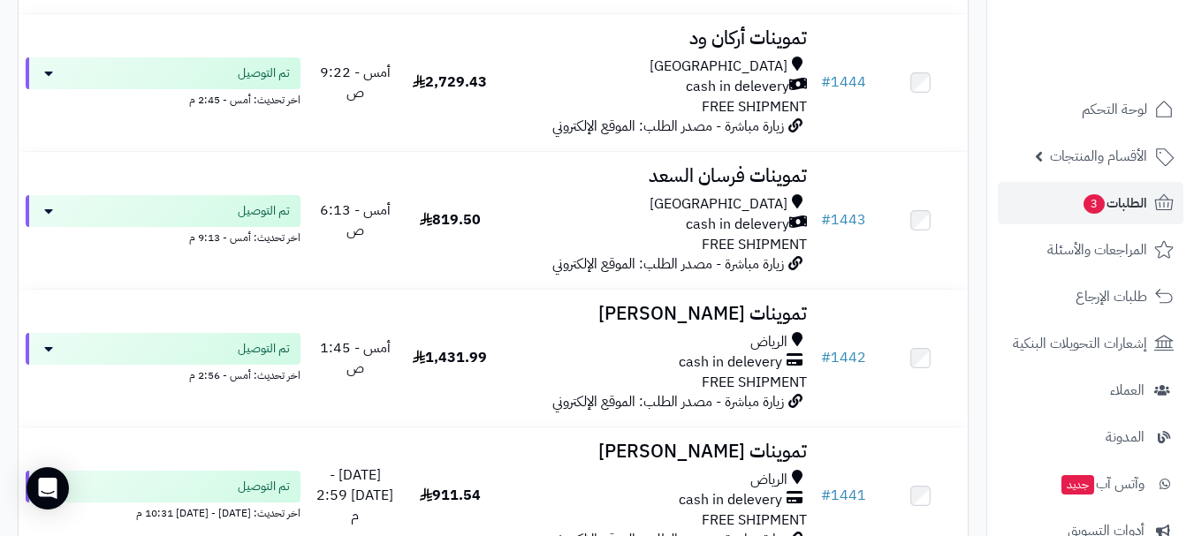 This screenshot has width=1194, height=536. Describe the element at coordinates (1102, 484) in the screenshot. I see `span: وآتس آب` at that location.